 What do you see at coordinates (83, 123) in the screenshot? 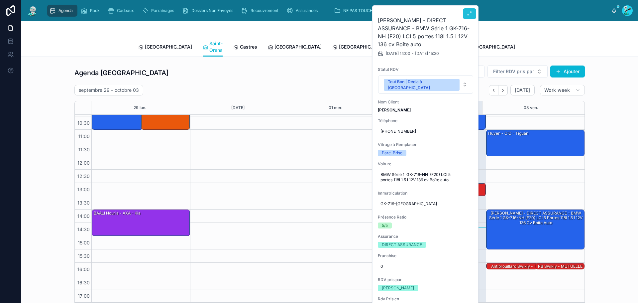
I see `span: 10:30` at bounding box center [83, 123].